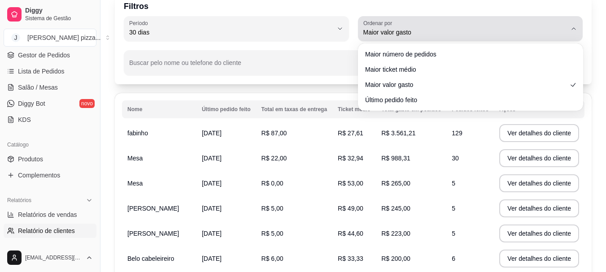 The width and height of the screenshot is (606, 272). Describe the element at coordinates (396, 234) in the screenshot. I see `span: R$ 223,00` at that location.